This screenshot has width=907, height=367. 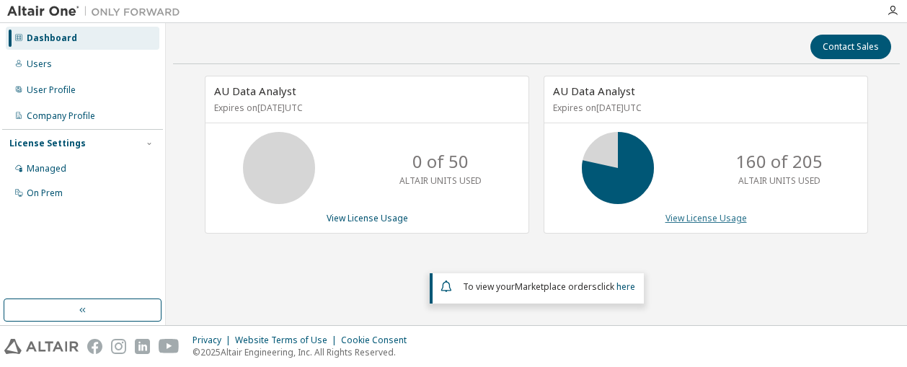 I want to click on img: altair_logo.svg, so click(x=41, y=346).